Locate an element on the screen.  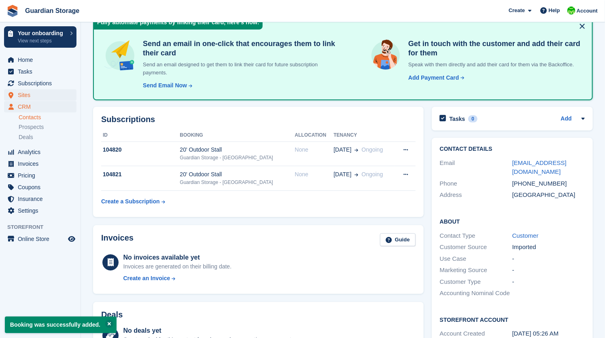
div: Invoices are generated on their billing date. is located at coordinates (177, 267).